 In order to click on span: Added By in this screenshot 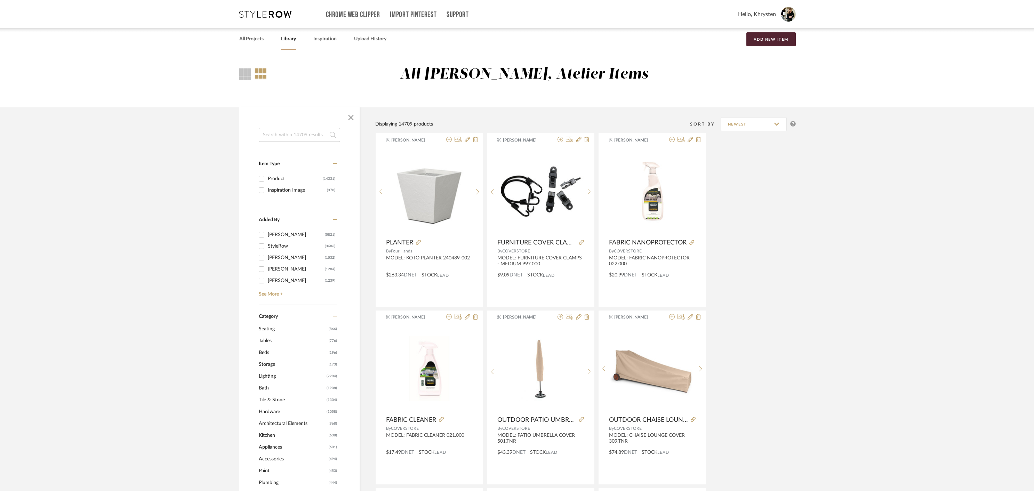, I will do `click(269, 220)`.